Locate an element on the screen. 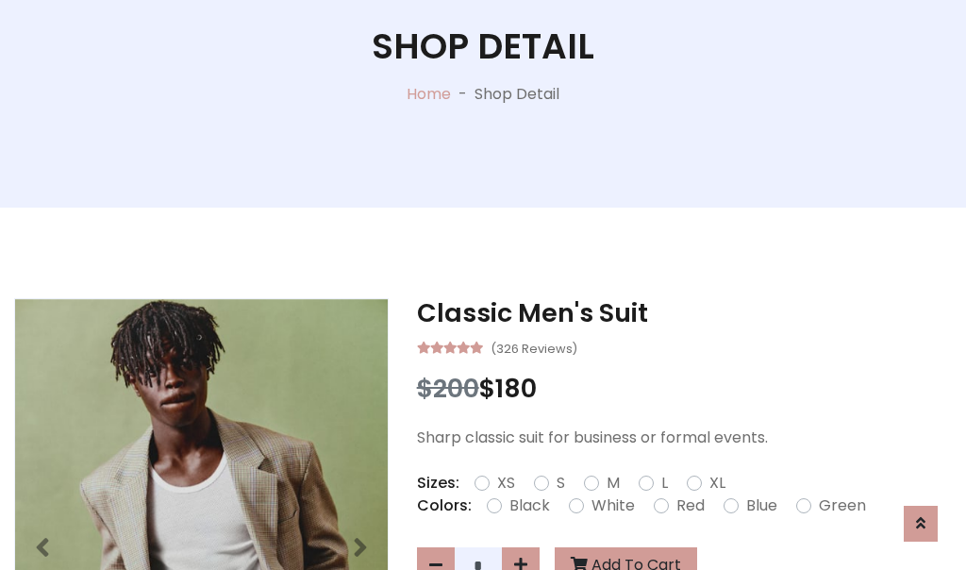  p: Shop Detail is located at coordinates (517, 94).